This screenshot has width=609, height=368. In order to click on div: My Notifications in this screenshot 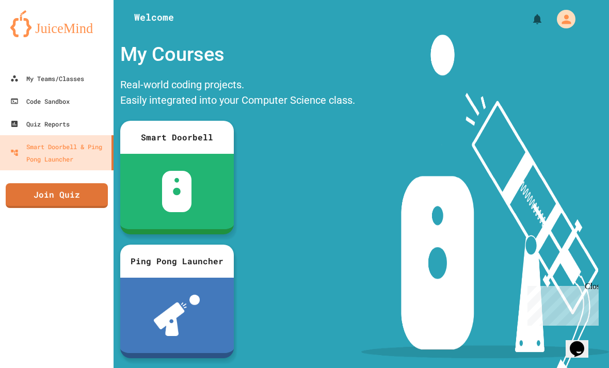, I will do `click(529, 19)`.